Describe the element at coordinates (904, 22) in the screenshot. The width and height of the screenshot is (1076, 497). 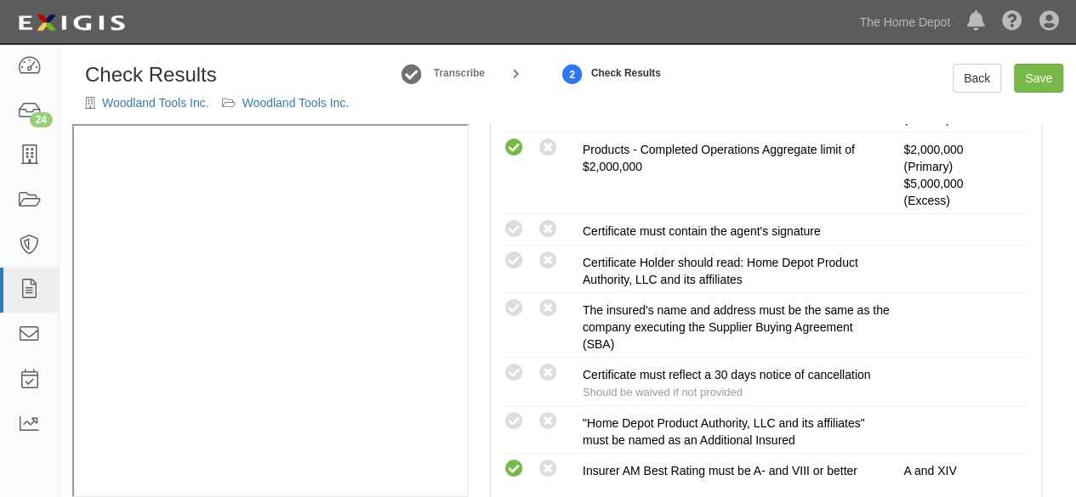
I see `a: The Home Depot` at that location.